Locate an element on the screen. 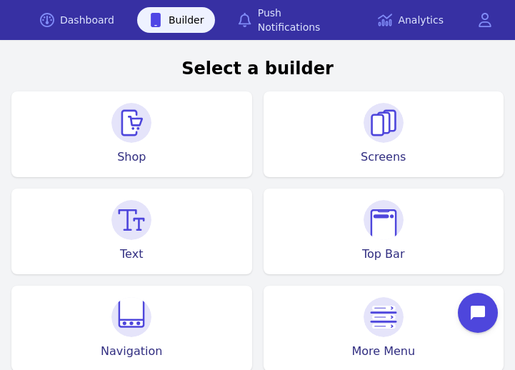  a: Text is located at coordinates (131, 231).